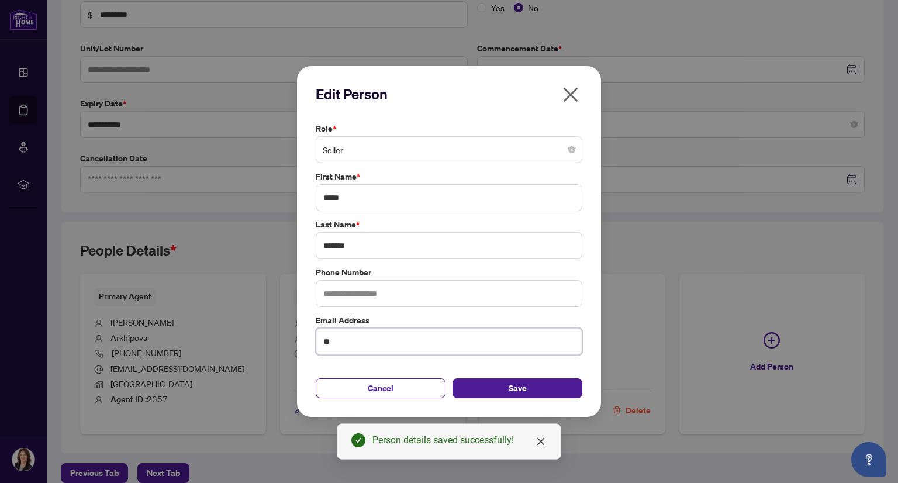 Image resolution: width=898 pixels, height=483 pixels. I want to click on button: Open asap, so click(869, 459).